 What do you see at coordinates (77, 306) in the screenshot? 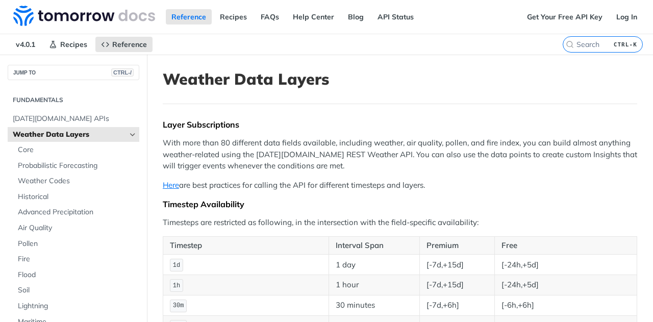
I see `span: Lightning` at bounding box center [77, 306].